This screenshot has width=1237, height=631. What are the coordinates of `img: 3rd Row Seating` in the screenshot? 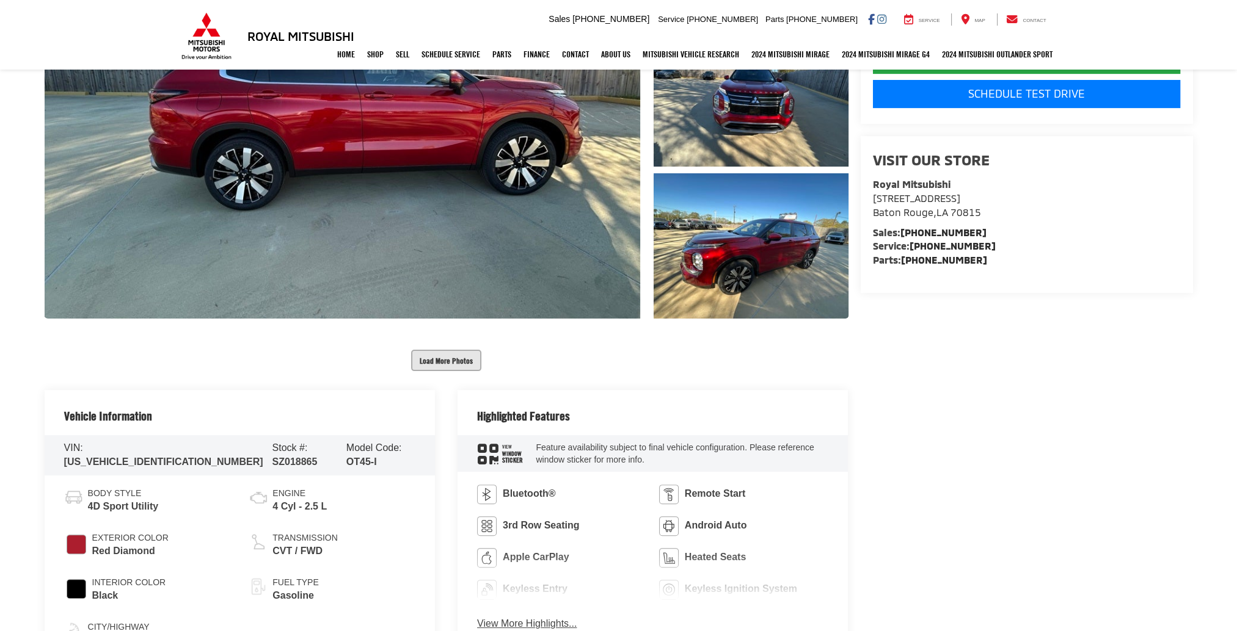 It's located at (487, 526).